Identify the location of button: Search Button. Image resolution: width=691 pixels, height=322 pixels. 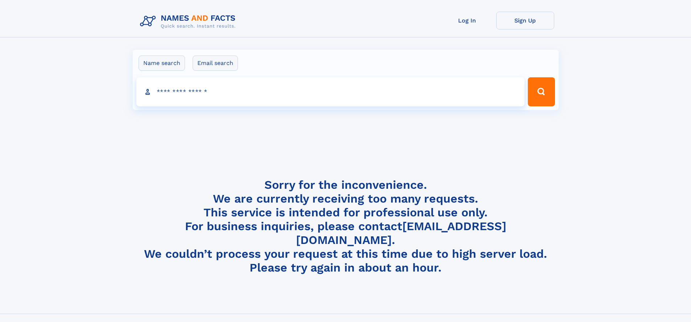
(541, 92).